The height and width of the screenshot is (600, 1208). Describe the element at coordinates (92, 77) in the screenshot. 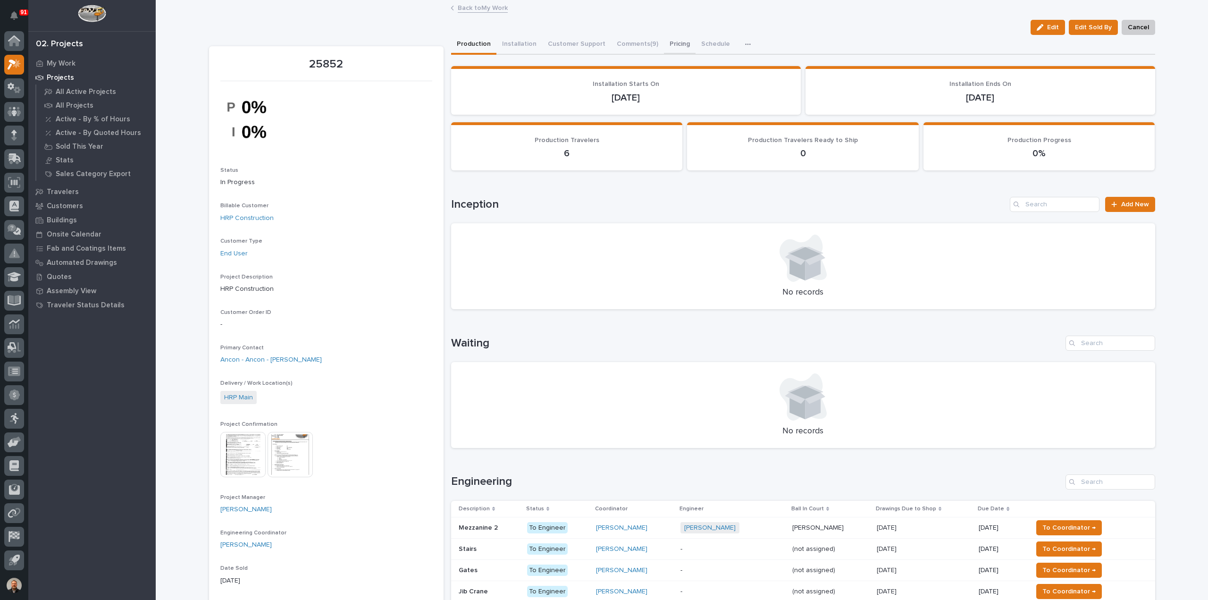

I see `a: Projects` at that location.